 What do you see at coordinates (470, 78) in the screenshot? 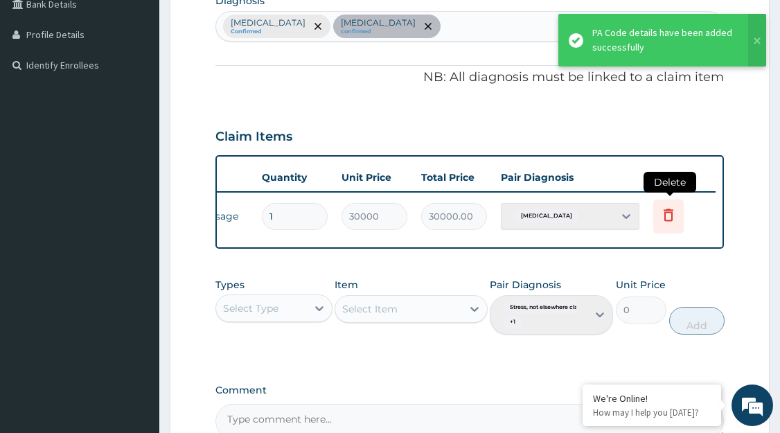
I see `p: NB: All diagnosis must be linked to a claim item` at bounding box center [470, 78].